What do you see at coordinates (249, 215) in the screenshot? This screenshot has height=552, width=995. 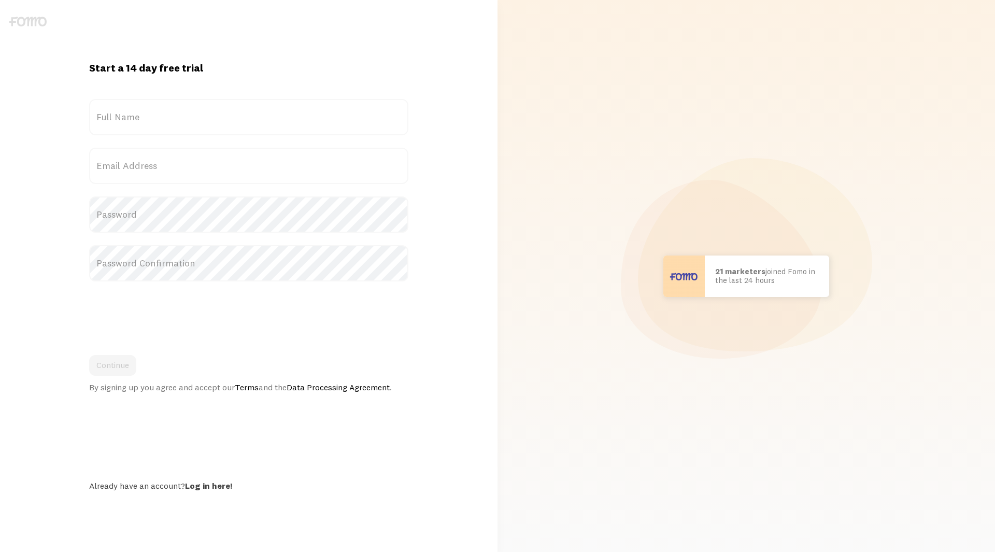 I see `label: Password` at bounding box center [249, 215].